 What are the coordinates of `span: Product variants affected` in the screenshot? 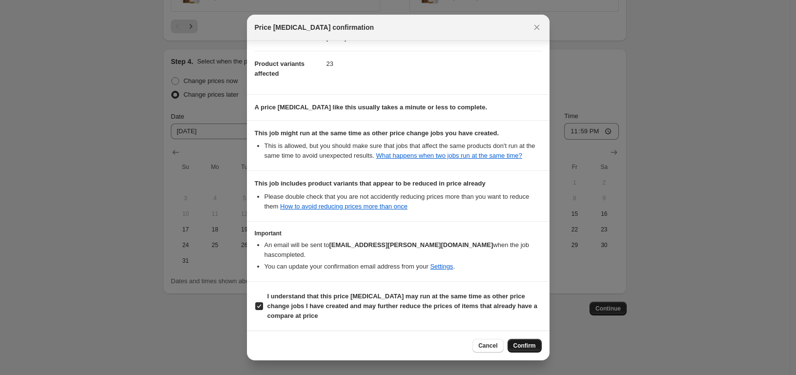 It's located at (280, 68).